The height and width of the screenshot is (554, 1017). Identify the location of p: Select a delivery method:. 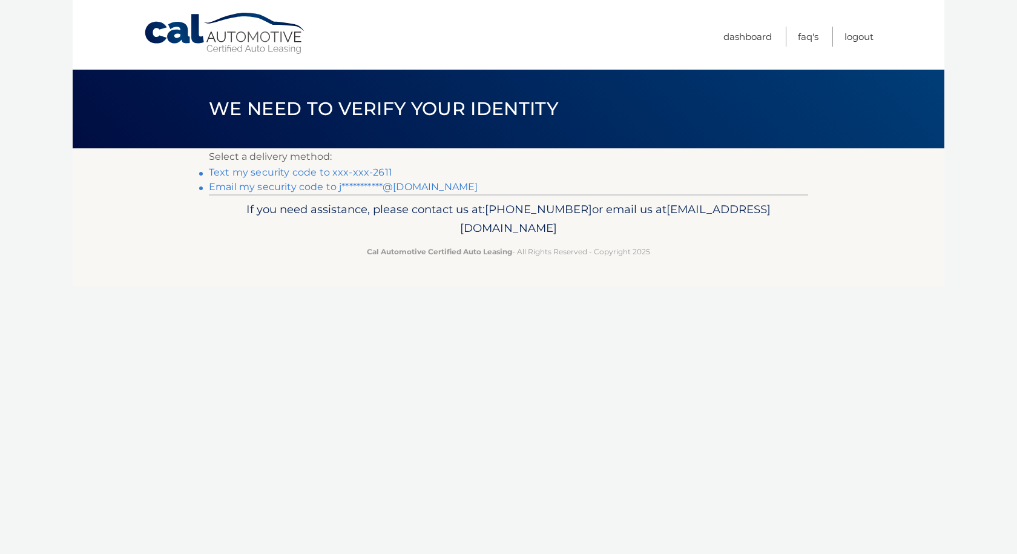
(509, 157).